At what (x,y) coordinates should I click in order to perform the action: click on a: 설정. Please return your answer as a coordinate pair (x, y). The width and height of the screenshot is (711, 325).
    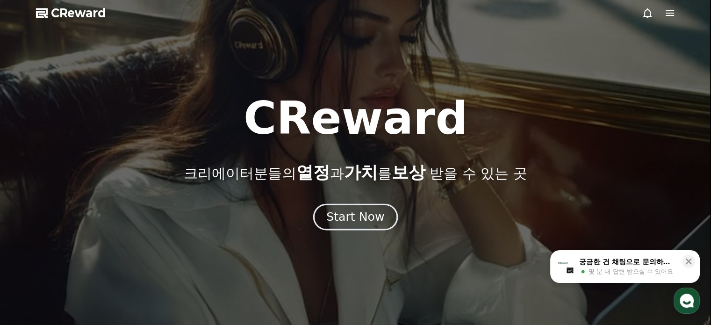
    Looking at the image, I should click on (150, 259).